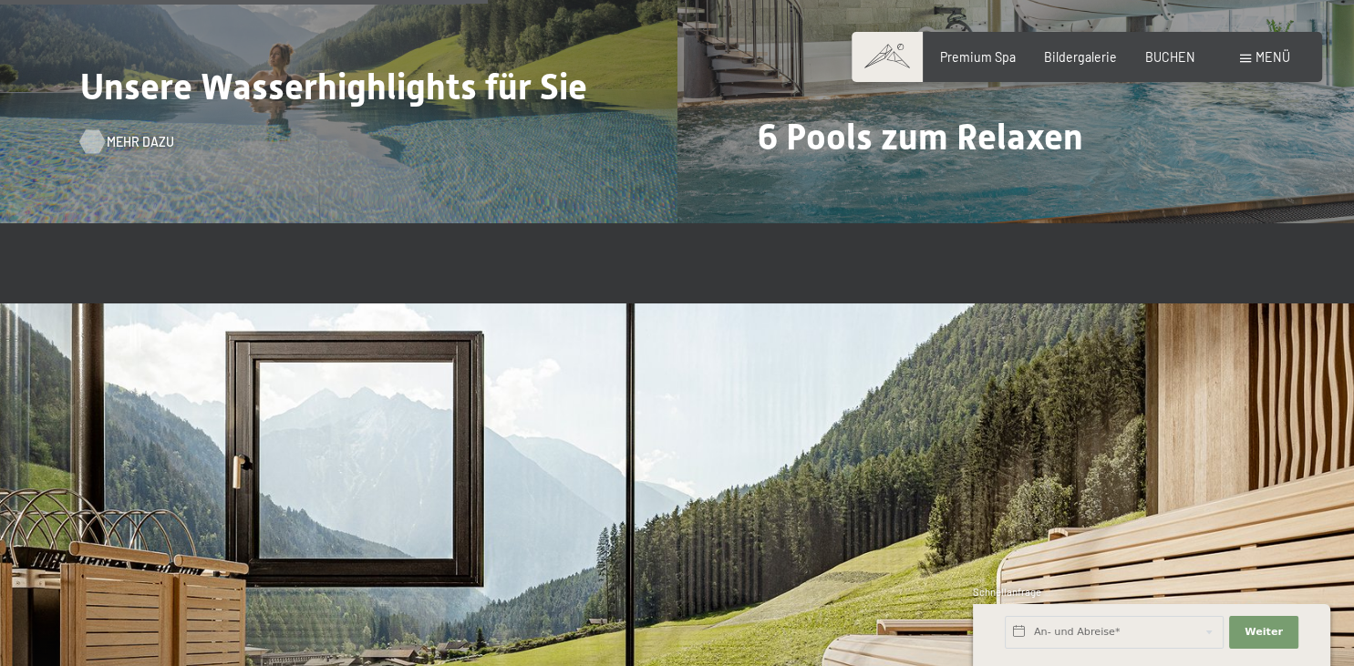 This screenshot has height=666, width=1354. What do you see at coordinates (920, 137) in the screenshot?
I see `span: 6 Pools zum Relaxen` at bounding box center [920, 137].